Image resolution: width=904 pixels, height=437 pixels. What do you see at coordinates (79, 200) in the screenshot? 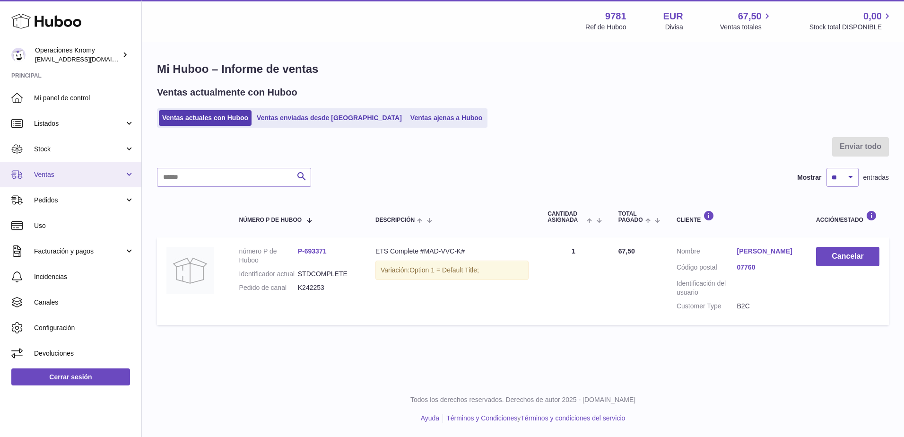
I see `span: Pedidos` at bounding box center [79, 200].